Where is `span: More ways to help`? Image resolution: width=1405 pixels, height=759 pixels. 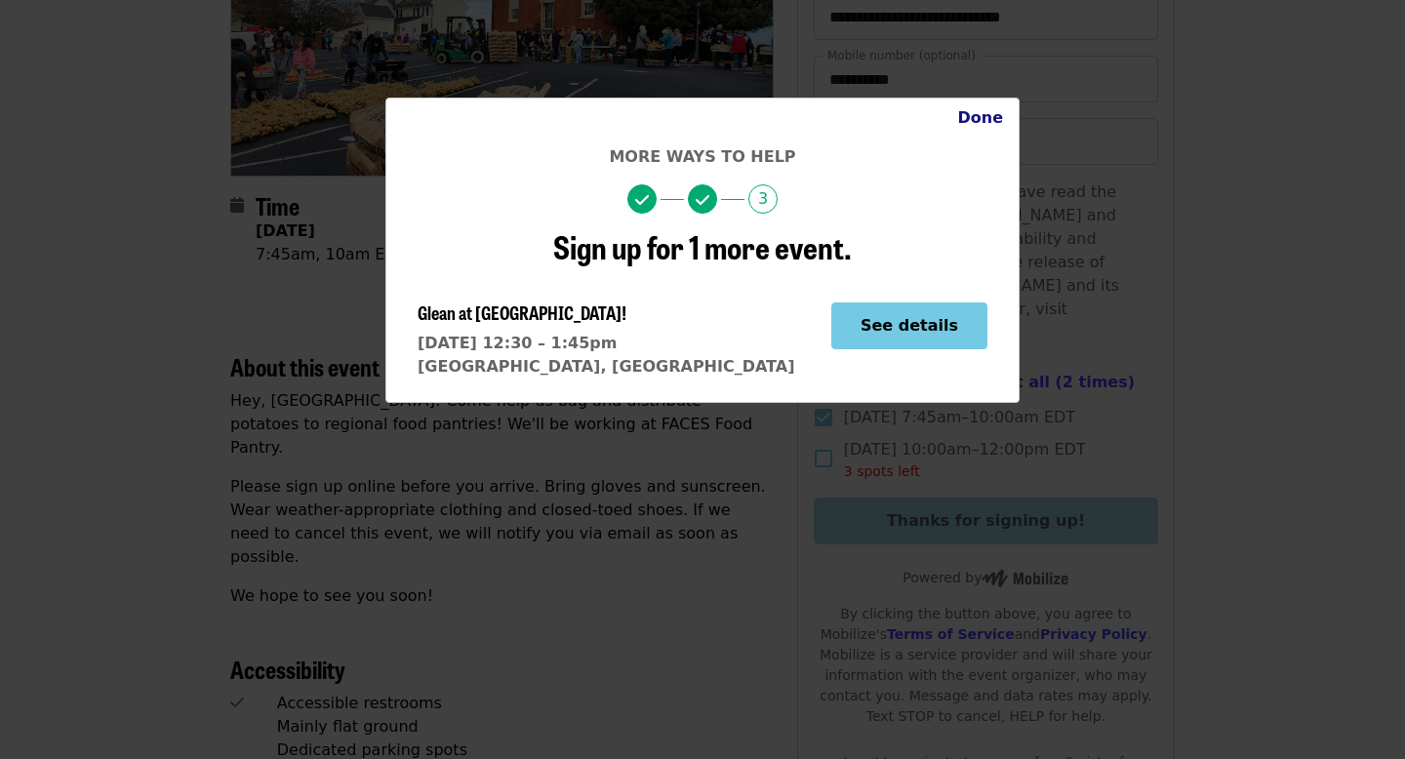 span: More ways to help is located at coordinates (701, 156).